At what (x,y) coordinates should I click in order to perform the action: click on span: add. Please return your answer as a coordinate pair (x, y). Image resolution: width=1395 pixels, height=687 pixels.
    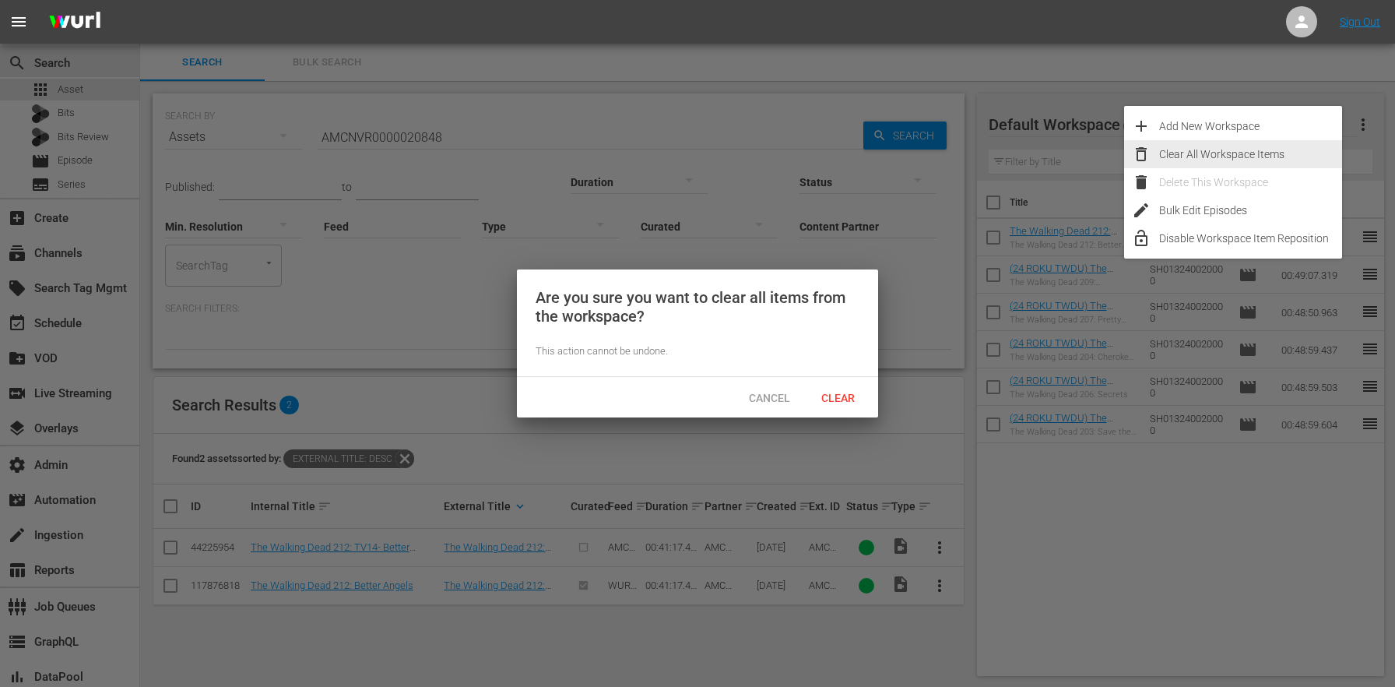
    Looking at the image, I should click on (1141, 126).